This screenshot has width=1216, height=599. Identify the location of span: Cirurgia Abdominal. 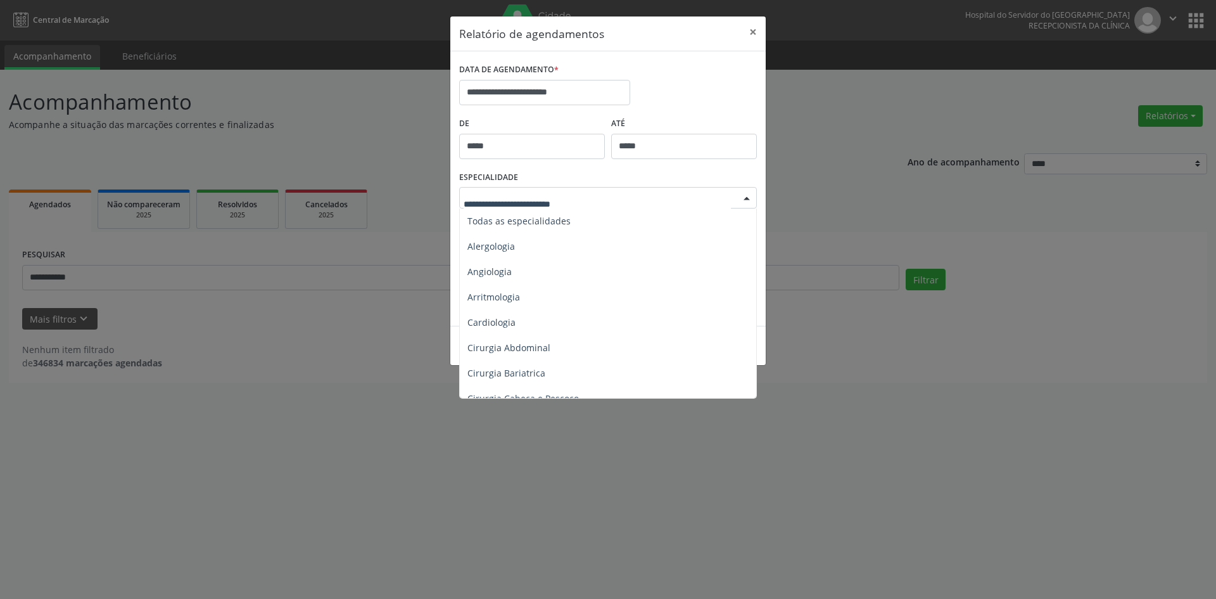
(509, 347).